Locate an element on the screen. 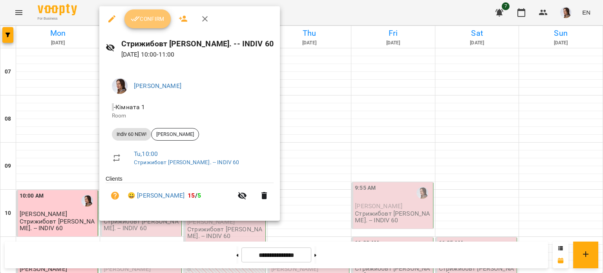 The image size is (603, 273). button: Confirm is located at coordinates (148, 19).